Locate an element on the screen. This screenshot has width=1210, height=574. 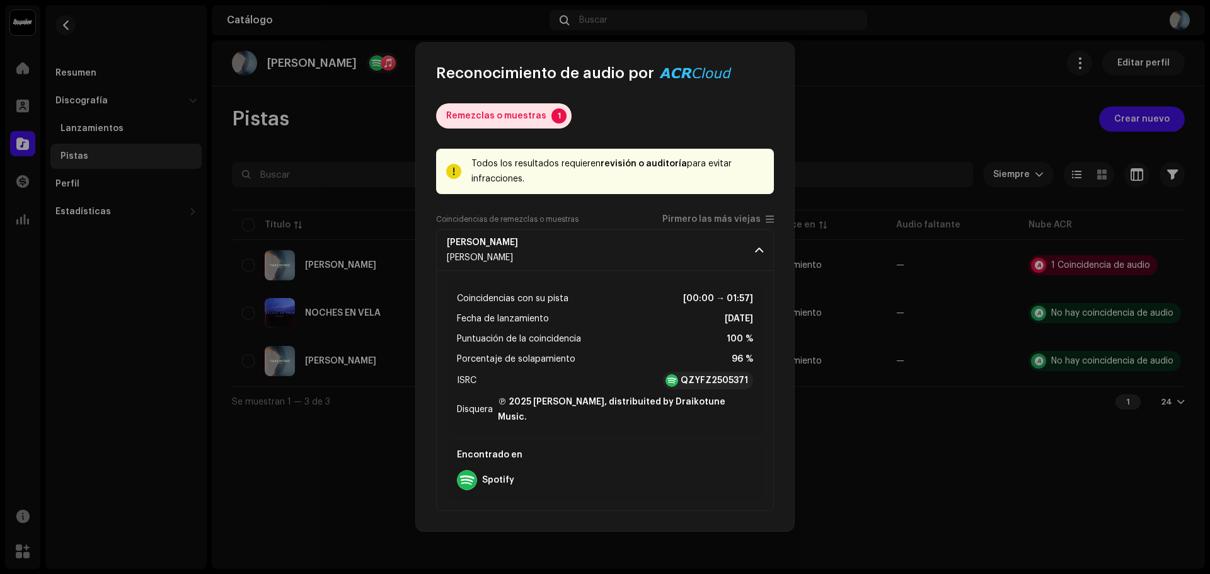
p-togglebutton: Pirmero las más viejas is located at coordinates (718, 219).